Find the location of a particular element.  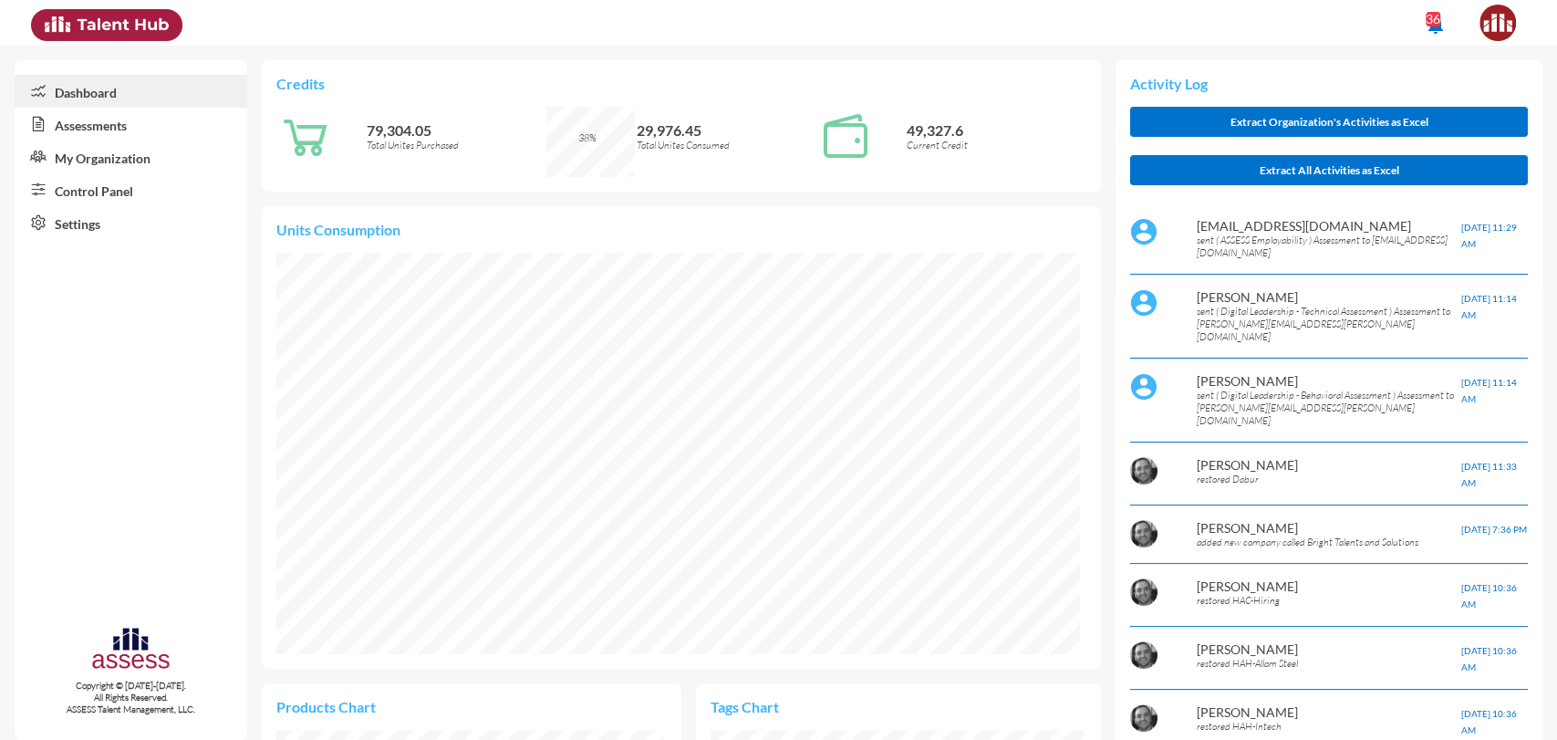

p: restored HAH-Intech is located at coordinates (1329, 726).